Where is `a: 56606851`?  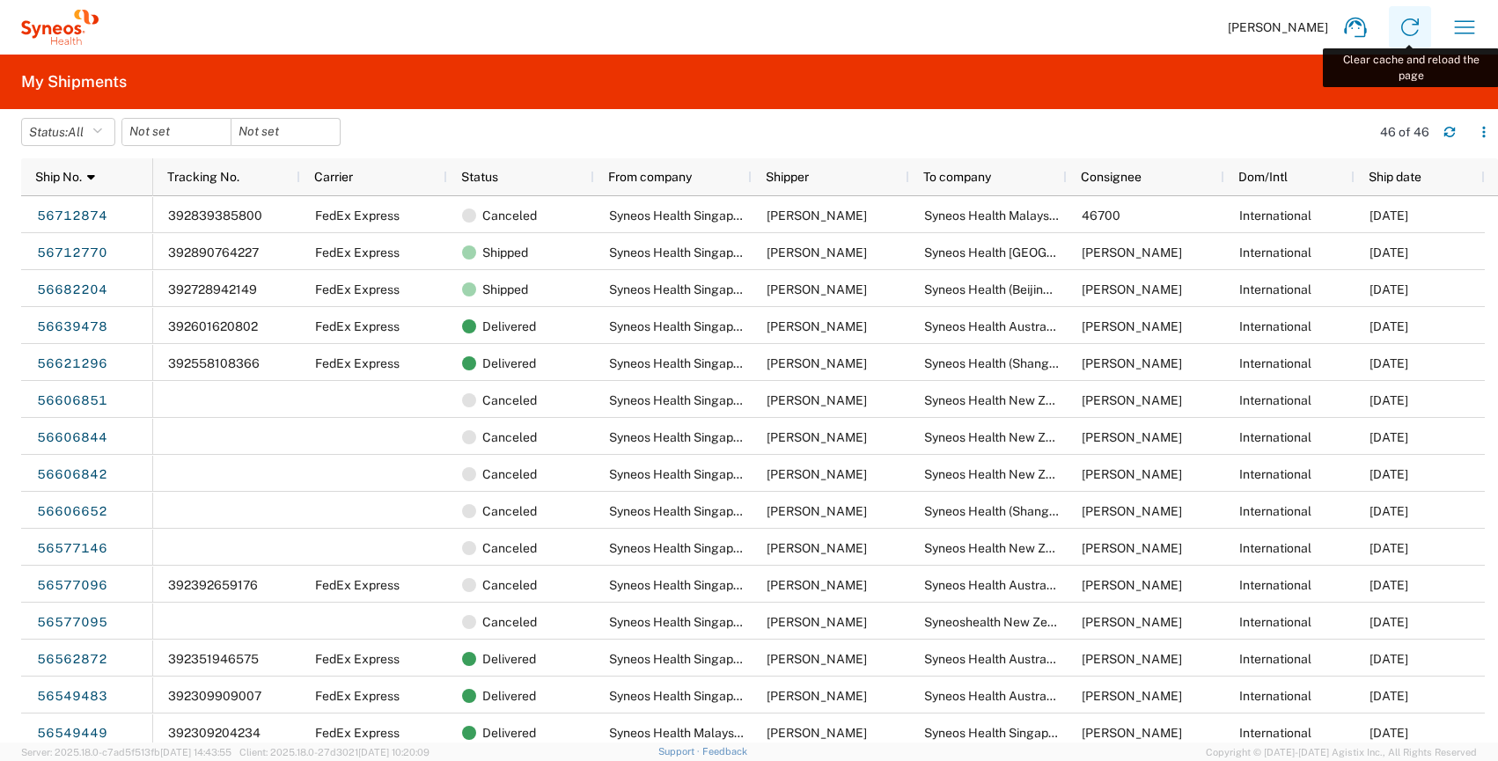
a: 56606851 is located at coordinates (72, 401).